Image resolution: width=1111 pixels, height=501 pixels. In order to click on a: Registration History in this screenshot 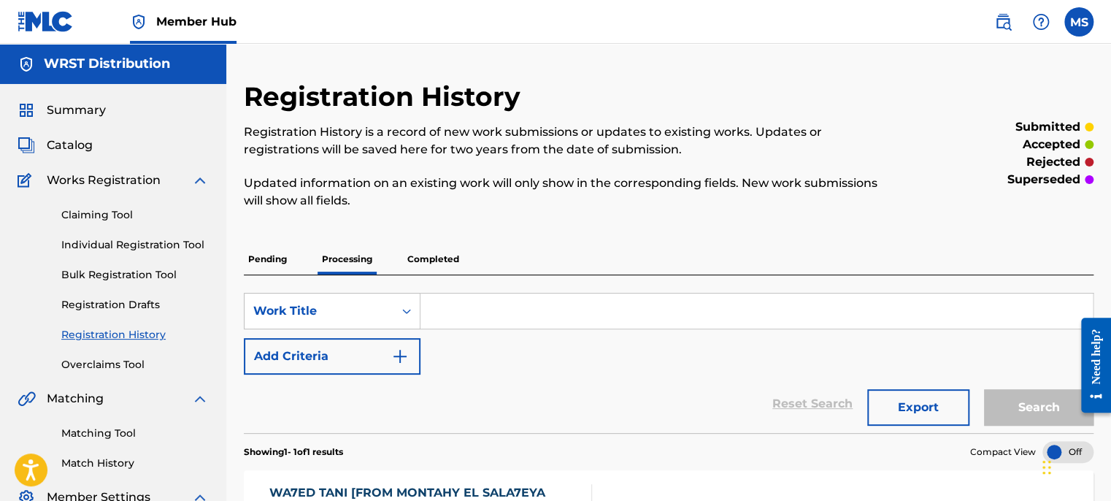, I will do `click(135, 334)`.